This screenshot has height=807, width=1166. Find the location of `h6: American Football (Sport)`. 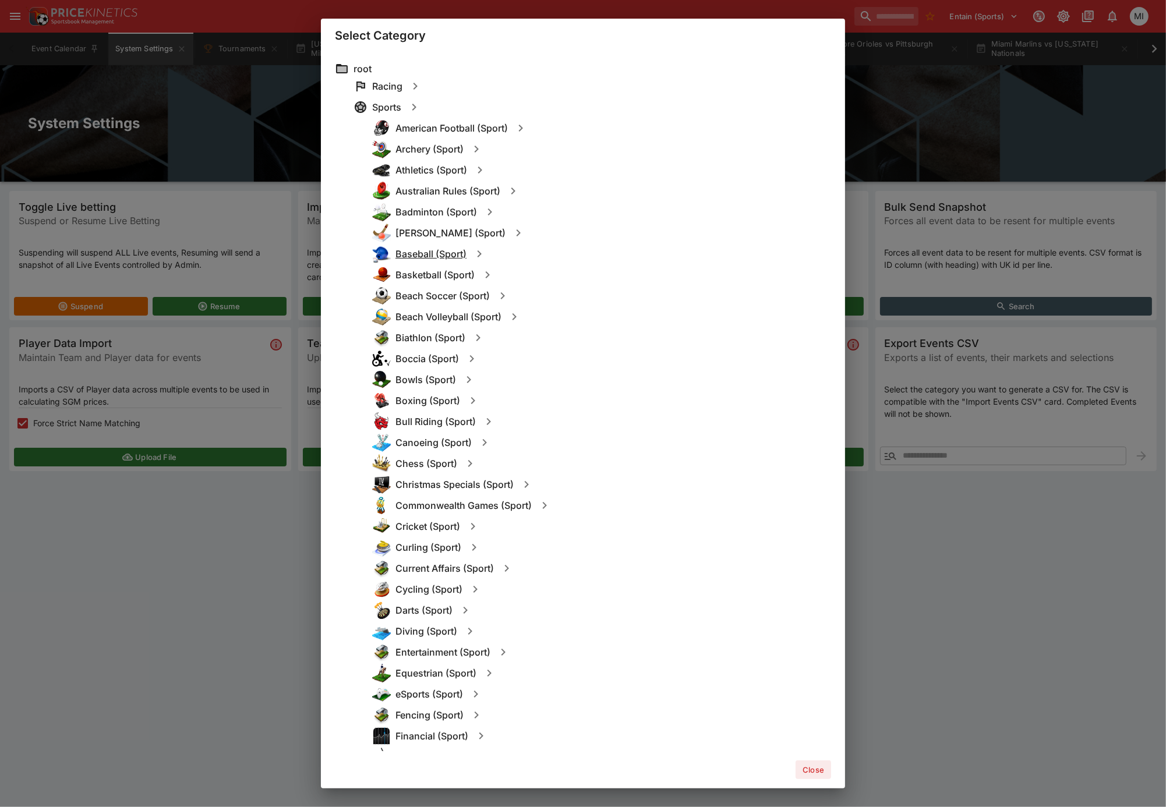

h6: American Football (Sport) is located at coordinates (451, 128).